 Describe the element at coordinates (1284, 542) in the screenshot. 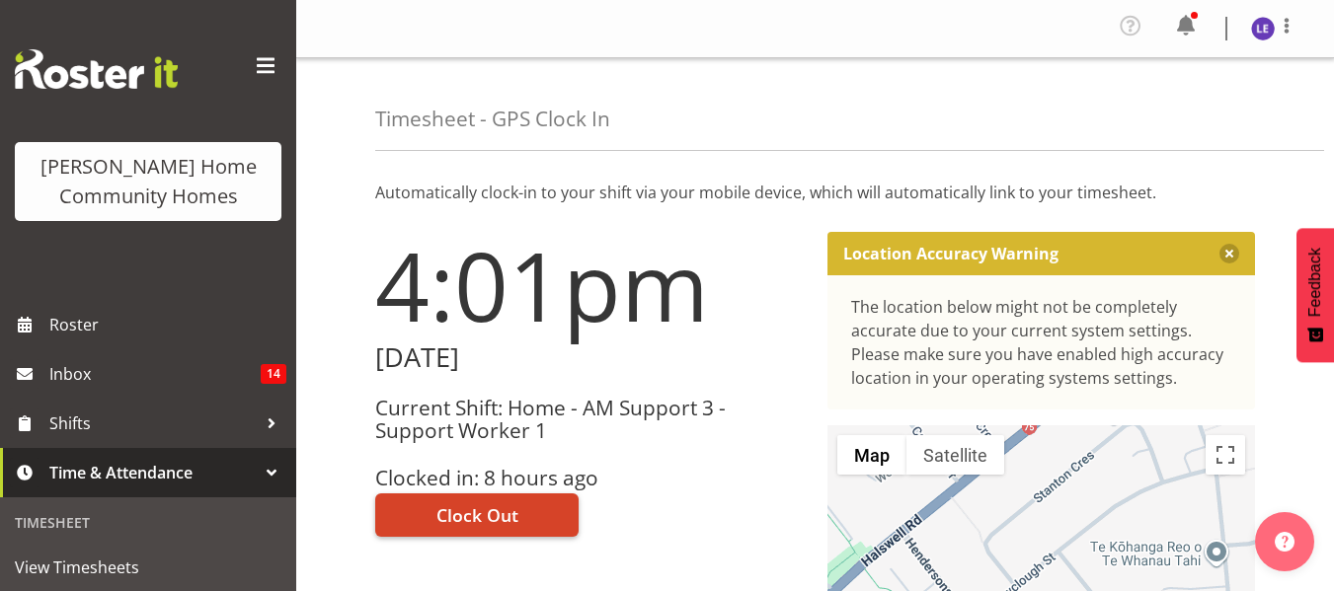

I see `img: help-xxl-2.png` at that location.